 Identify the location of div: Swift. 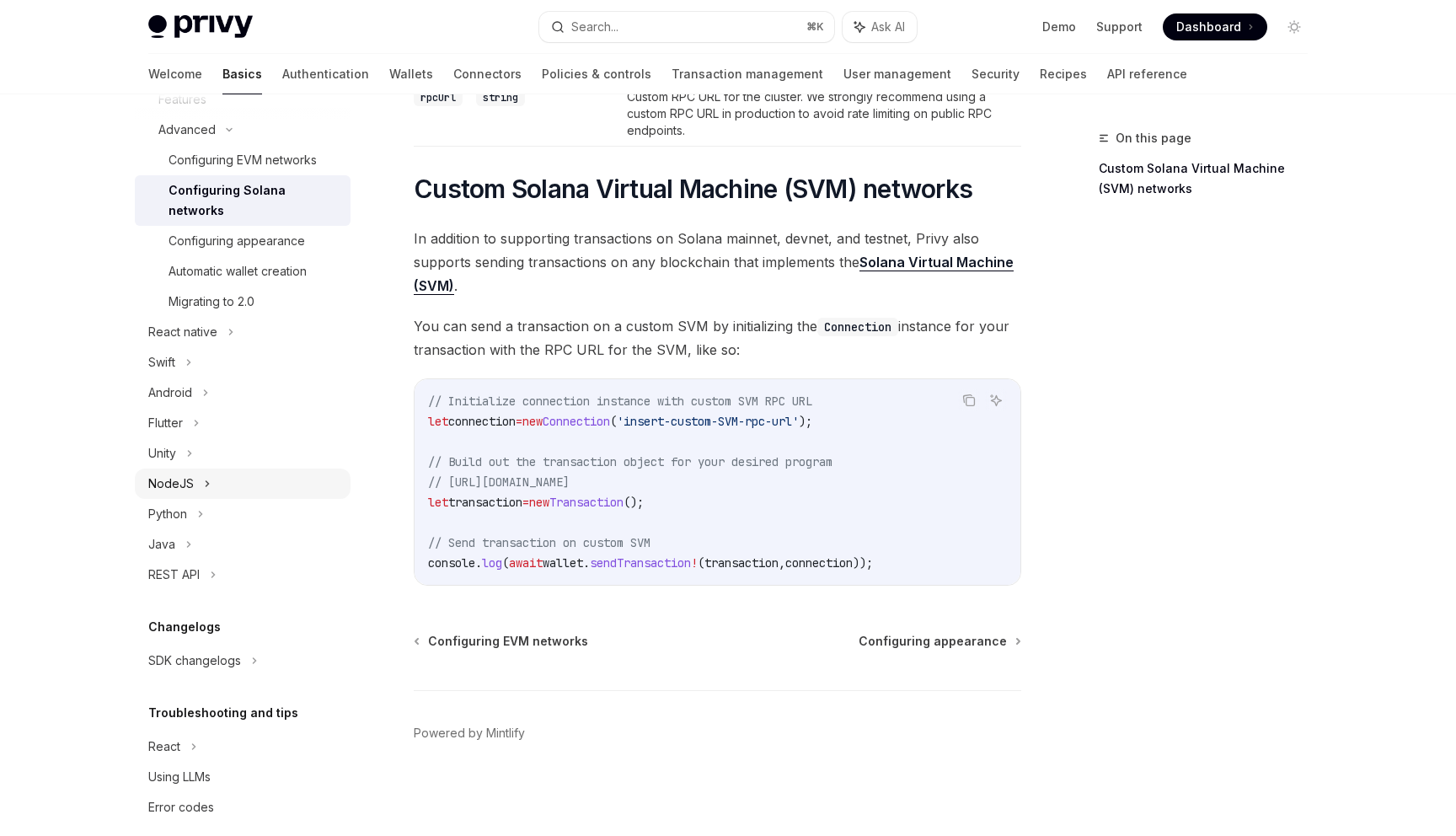
(162, 363).